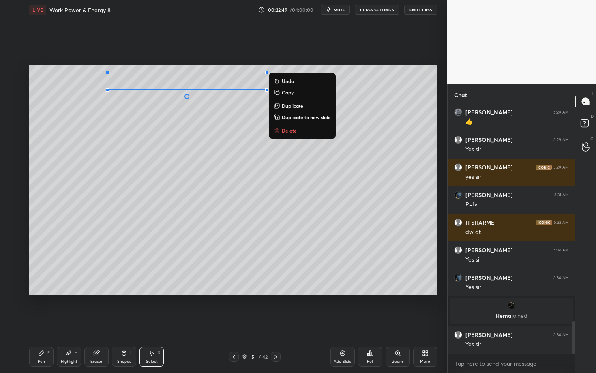 The height and width of the screenshot is (373, 596). I want to click on div: Poll, so click(370, 362).